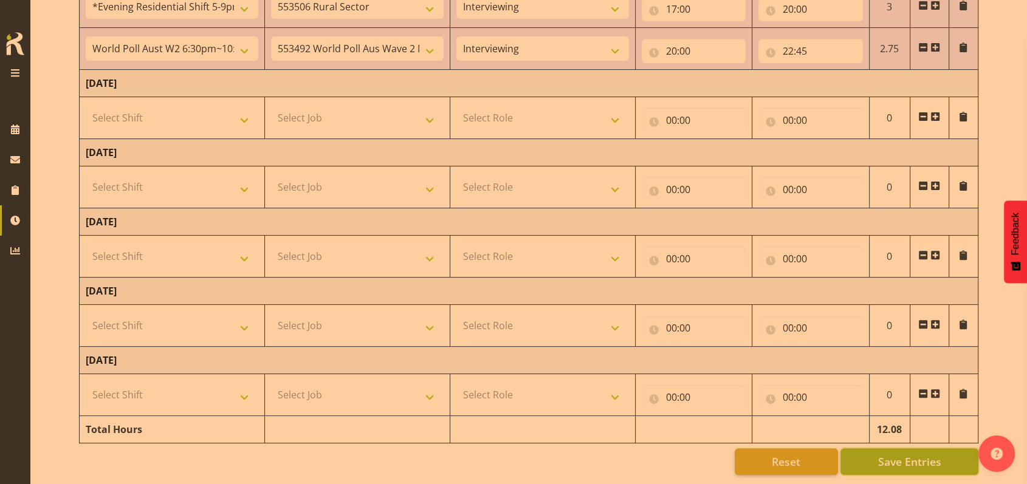  I want to click on img: Rosterit icon logo, so click(15, 44).